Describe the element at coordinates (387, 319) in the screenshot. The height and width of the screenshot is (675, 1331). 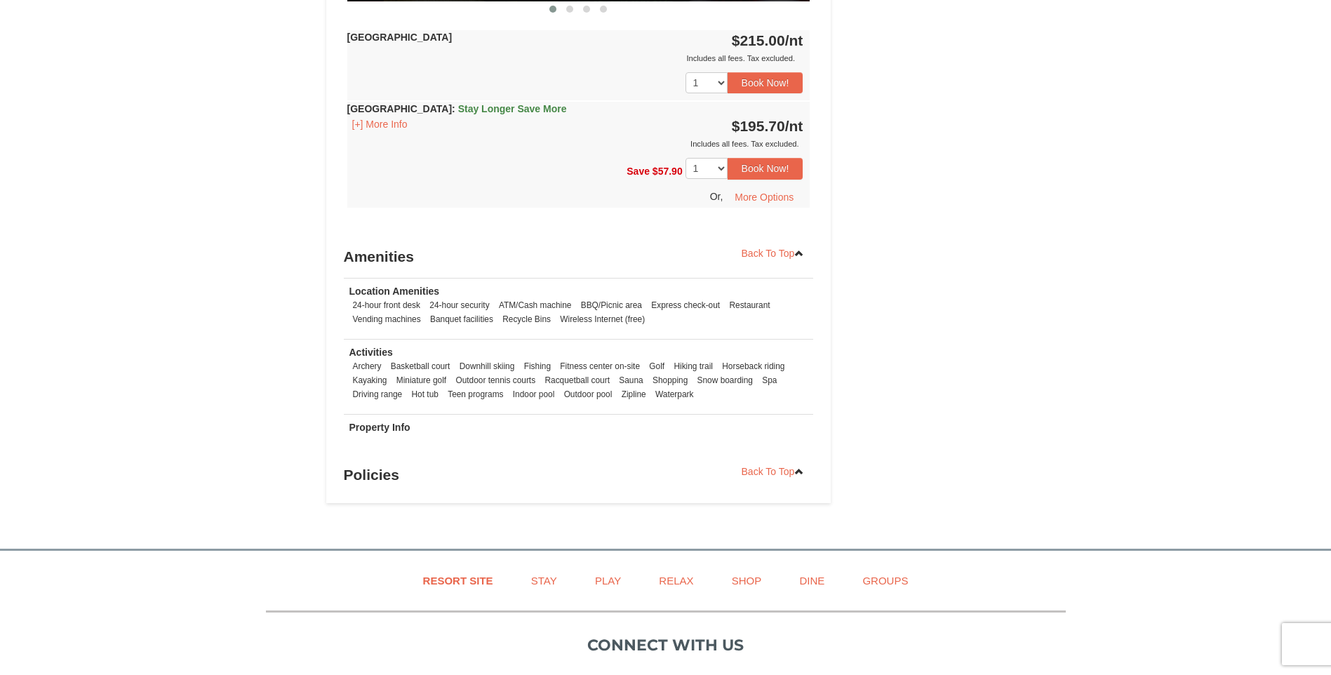
I see `li: Vending machines` at that location.